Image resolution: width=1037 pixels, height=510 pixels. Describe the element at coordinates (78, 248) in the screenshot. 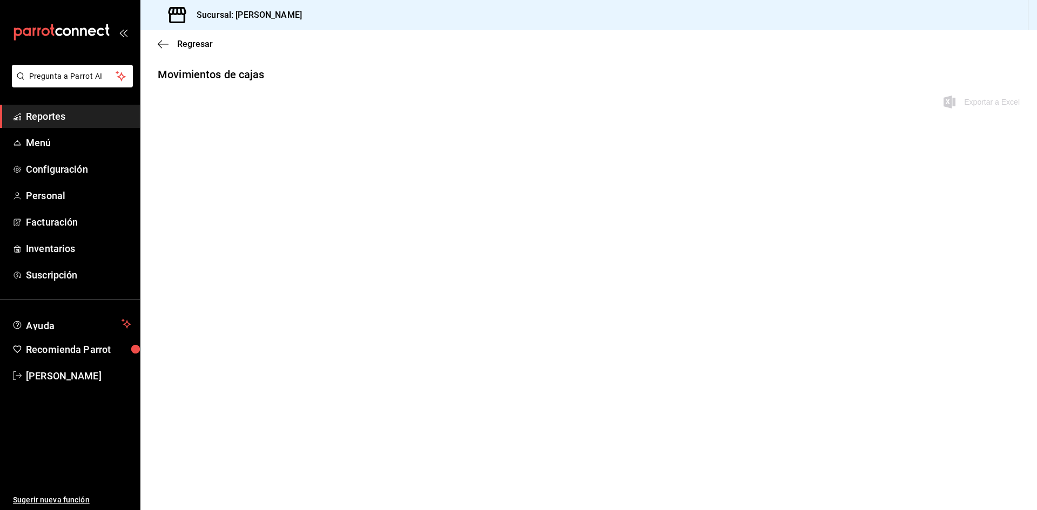

I see `span: Inventarios` at that location.